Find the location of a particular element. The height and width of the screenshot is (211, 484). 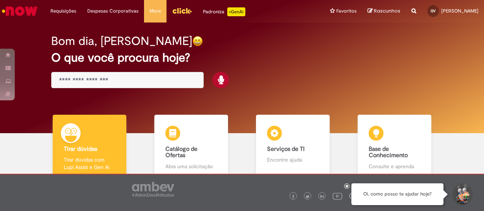

p: +GenAi is located at coordinates (236, 12).